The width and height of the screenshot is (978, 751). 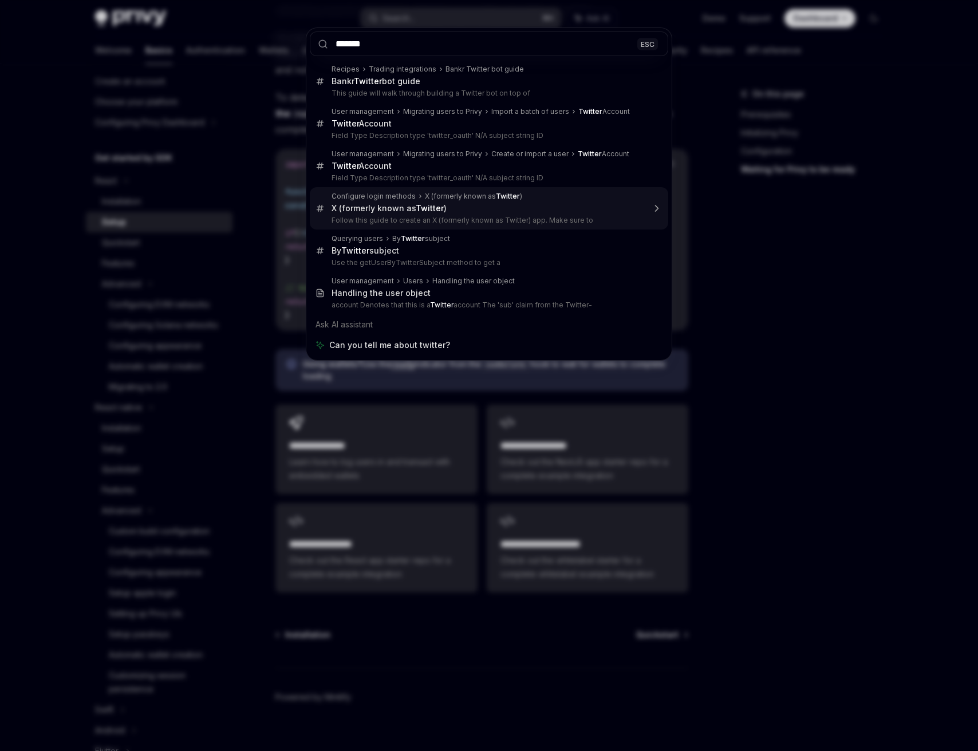 I want to click on div: Create or import a user, so click(x=530, y=154).